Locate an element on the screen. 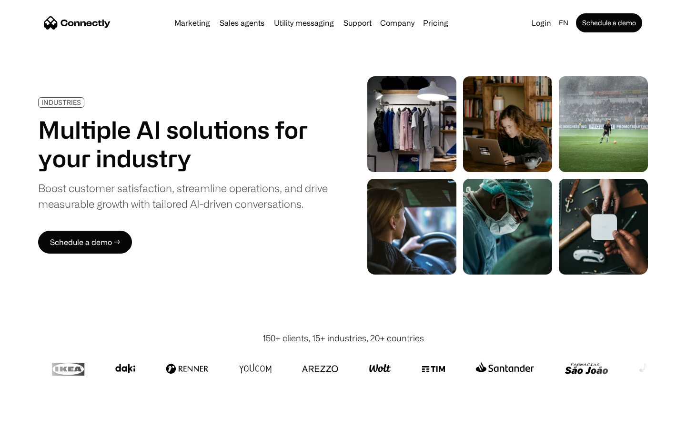 The width and height of the screenshot is (686, 429). a: Support is located at coordinates (357, 23).